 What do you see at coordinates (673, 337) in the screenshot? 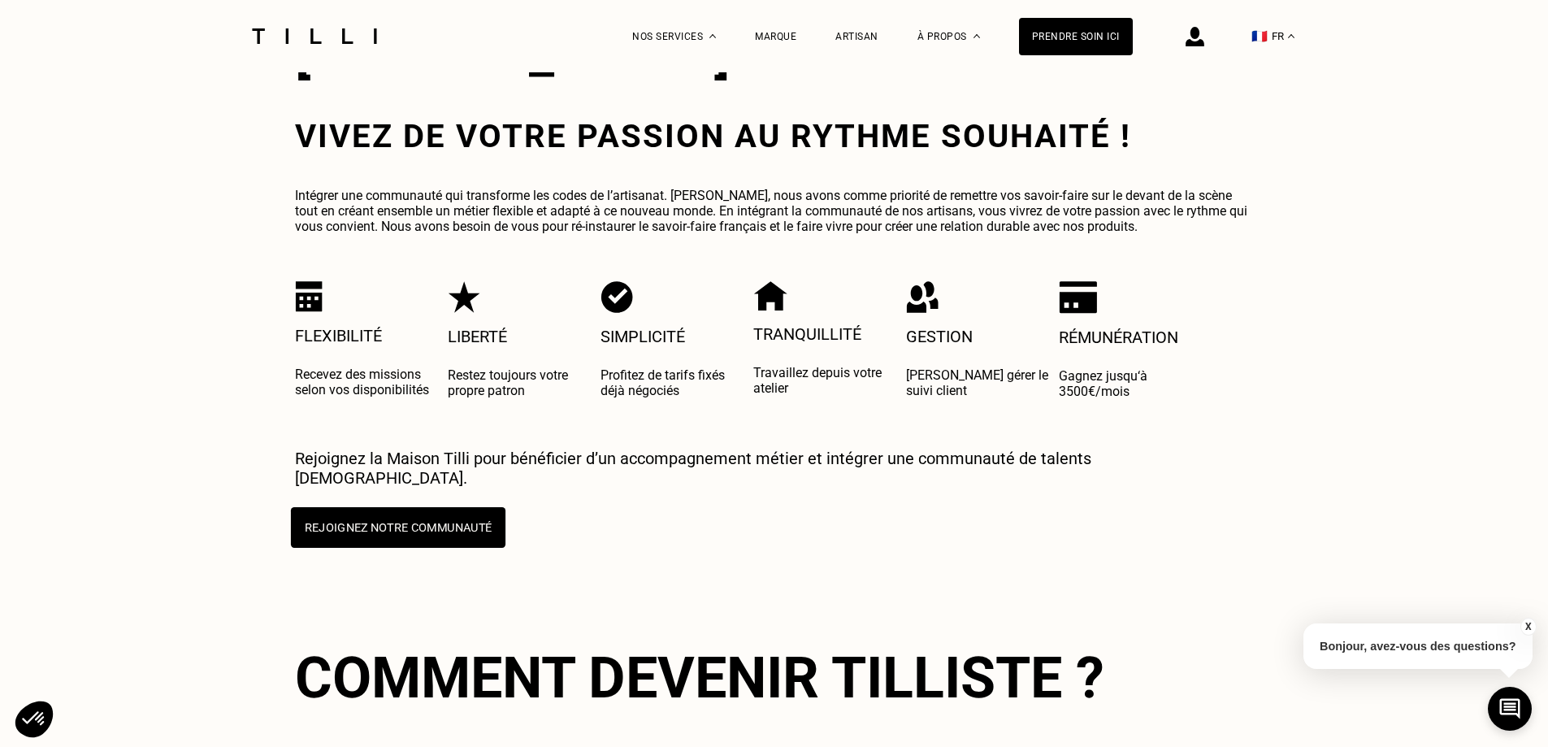
I see `h4: Simplicité` at bounding box center [673, 337].